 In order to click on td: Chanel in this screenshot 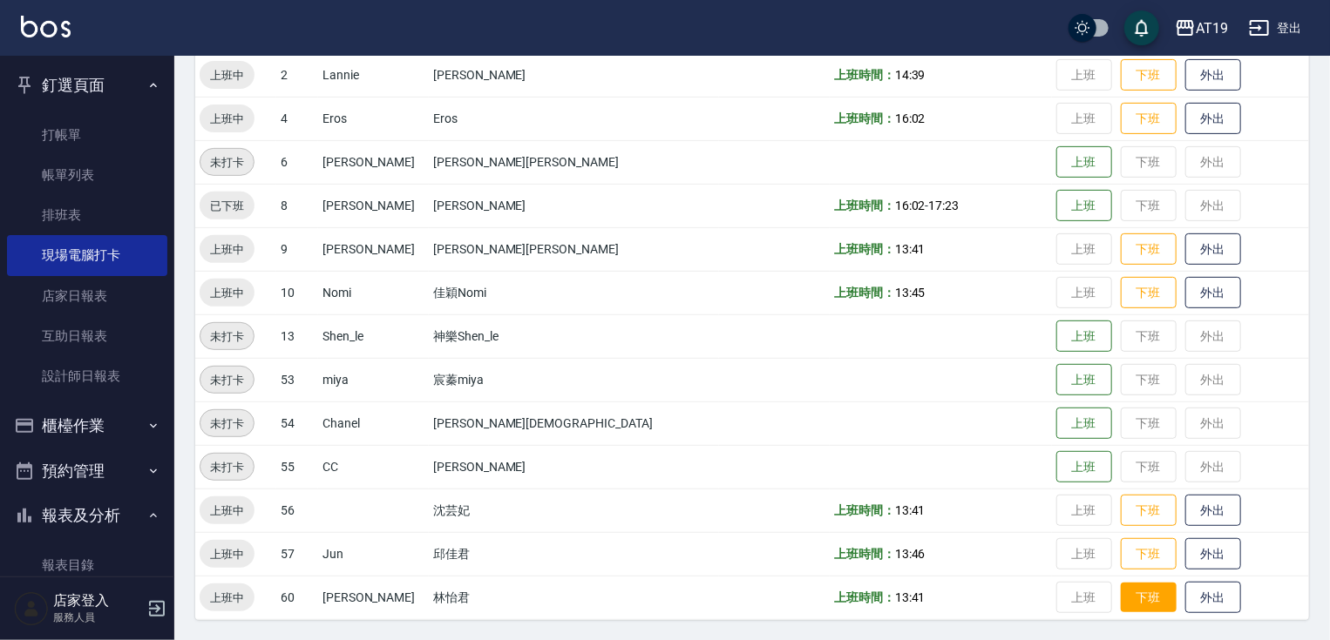, I will do `click(373, 423)`.